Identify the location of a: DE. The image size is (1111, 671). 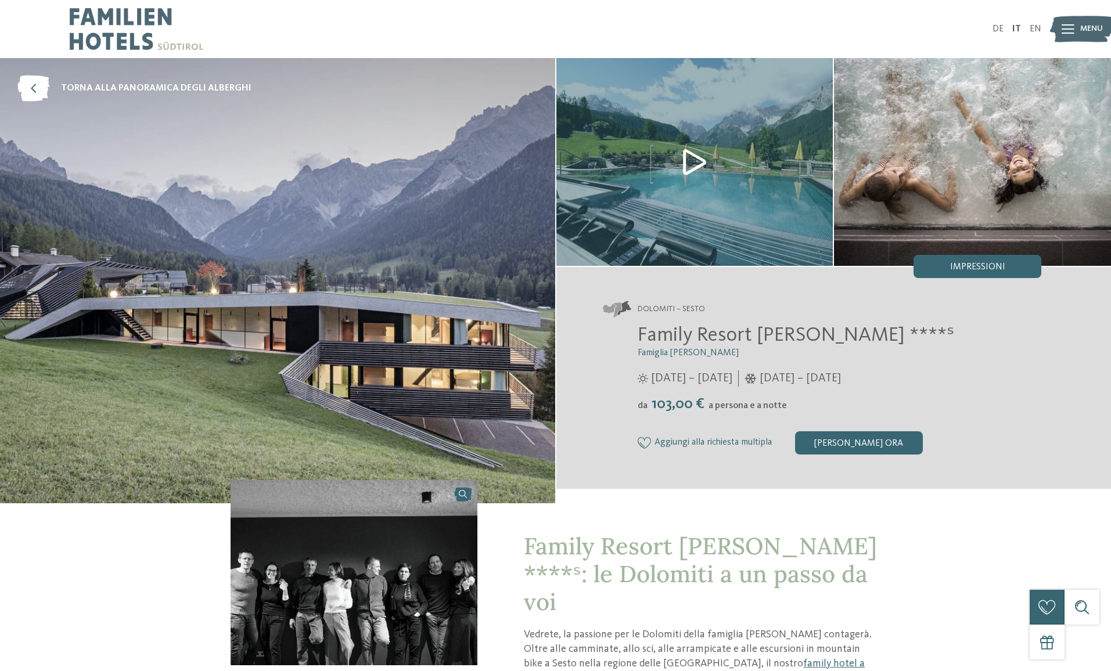
(998, 29).